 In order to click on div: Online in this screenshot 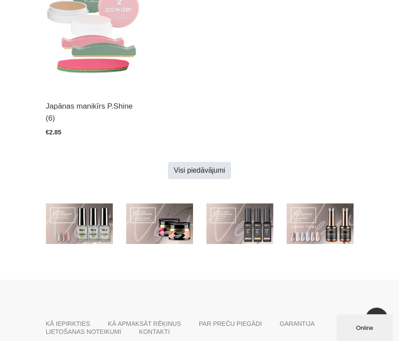, I will do `click(28, 15)`.